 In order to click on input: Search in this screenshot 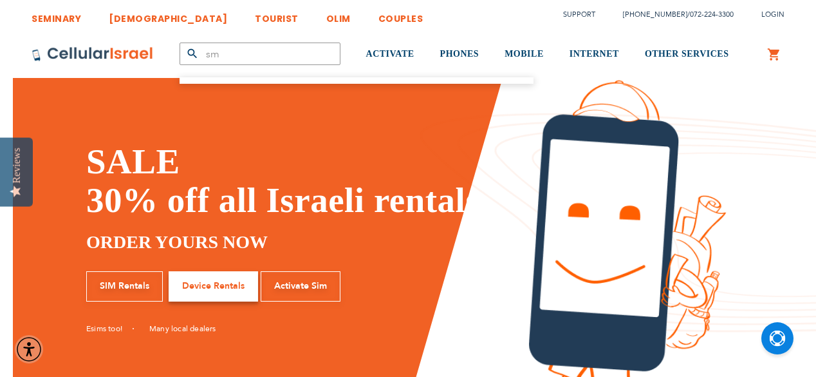, I will do `click(260, 53)`.